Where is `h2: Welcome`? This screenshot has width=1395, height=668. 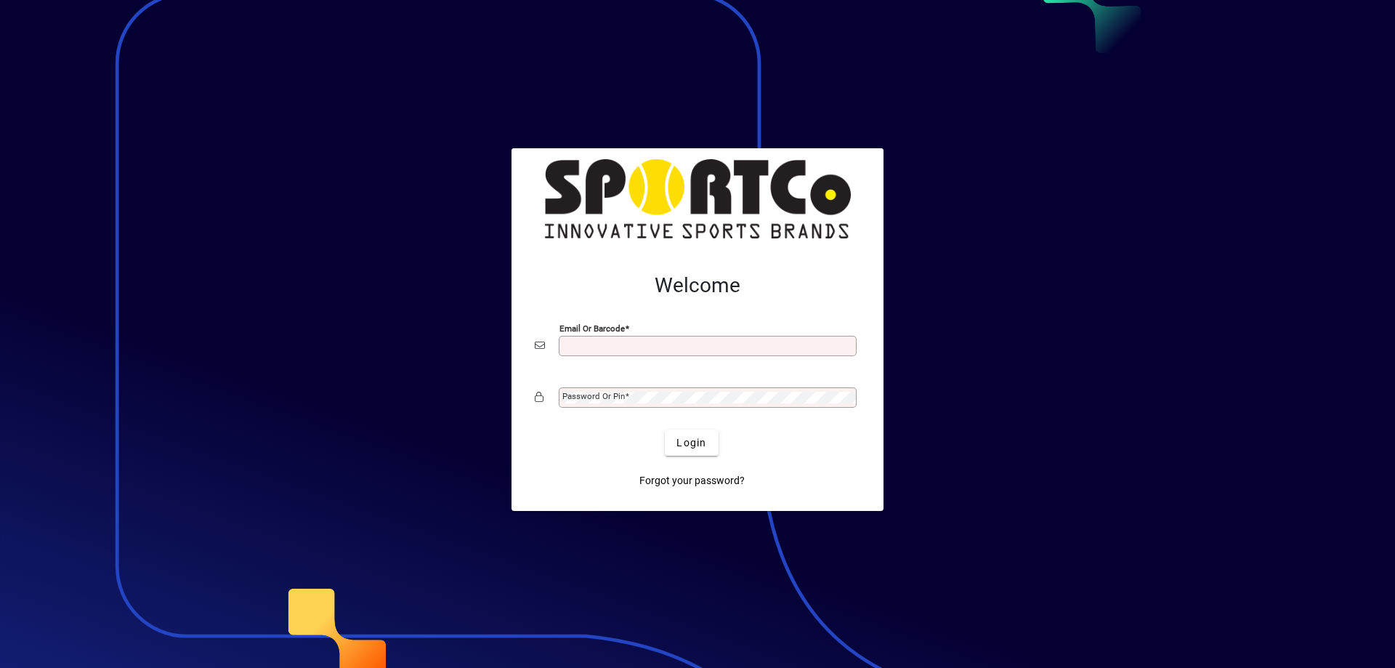 h2: Welcome is located at coordinates (698, 286).